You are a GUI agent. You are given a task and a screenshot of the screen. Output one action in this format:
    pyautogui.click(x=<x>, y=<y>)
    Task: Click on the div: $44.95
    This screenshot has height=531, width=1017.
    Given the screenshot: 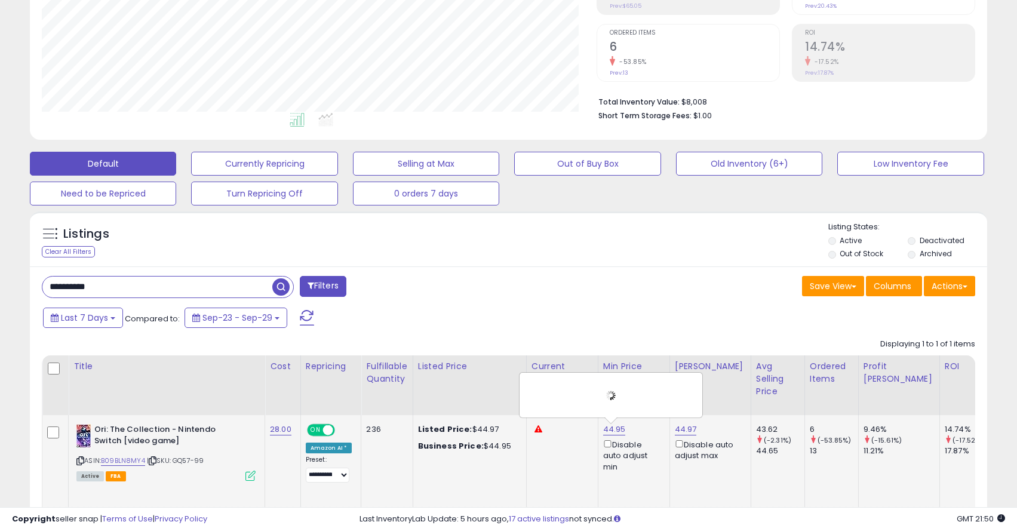 What is the action you would take?
    pyautogui.click(x=467, y=446)
    